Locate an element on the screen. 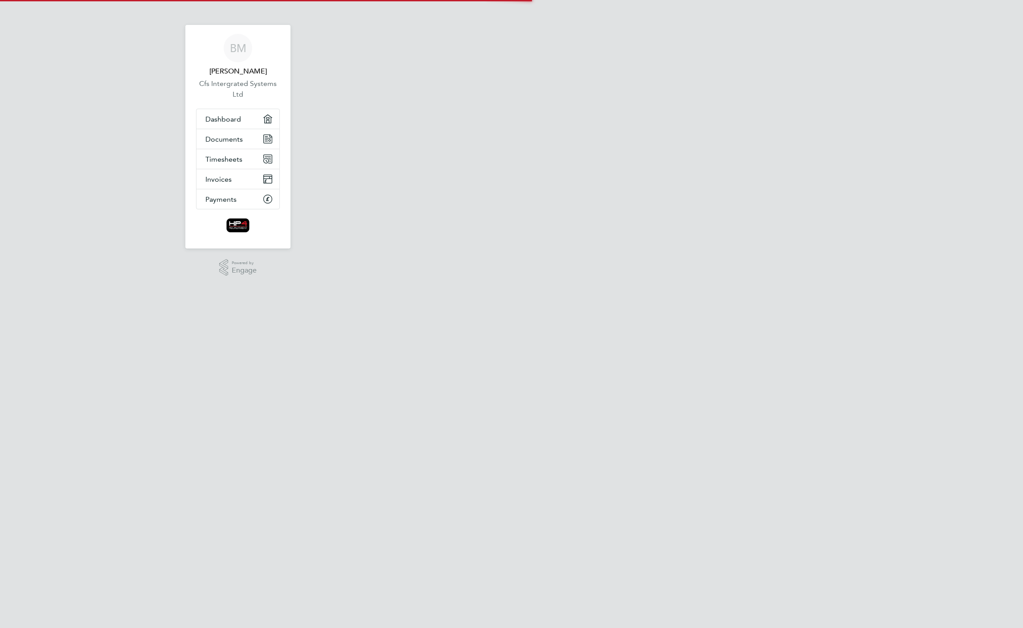 This screenshot has width=1023, height=628. span: Dashboard is located at coordinates (223, 119).